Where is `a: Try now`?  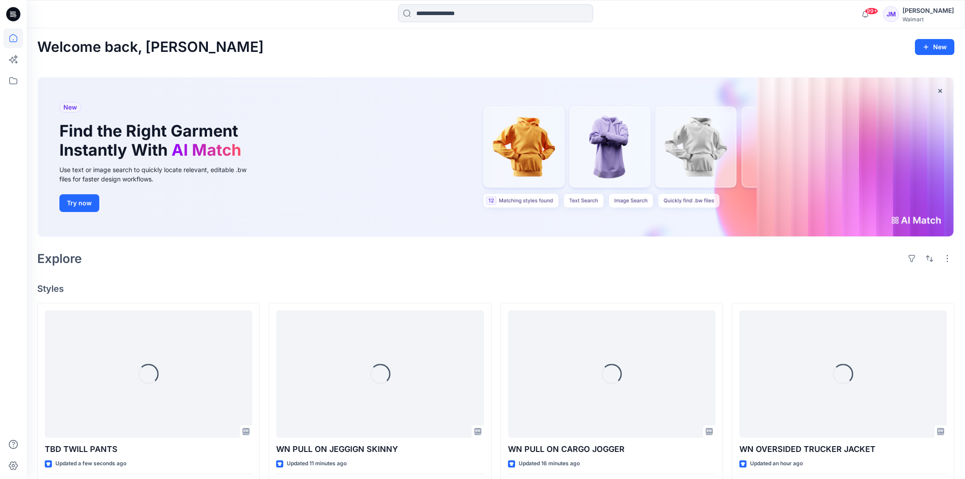
a: Try now is located at coordinates (79, 203).